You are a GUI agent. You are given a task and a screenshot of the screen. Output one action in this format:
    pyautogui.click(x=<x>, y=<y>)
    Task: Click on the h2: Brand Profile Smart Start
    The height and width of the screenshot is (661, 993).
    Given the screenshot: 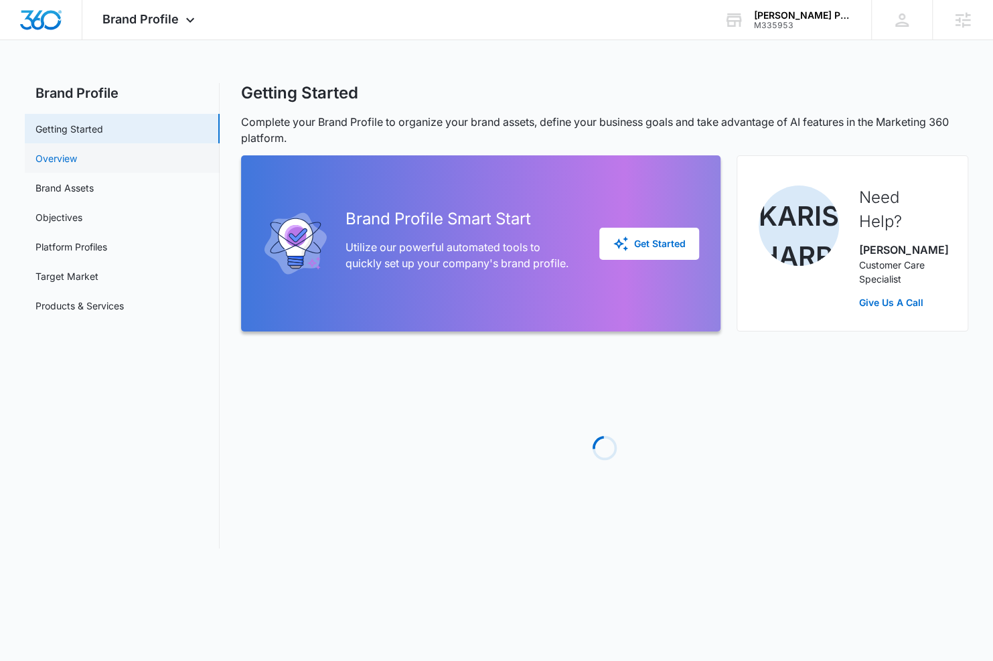 What is the action you would take?
    pyautogui.click(x=462, y=219)
    